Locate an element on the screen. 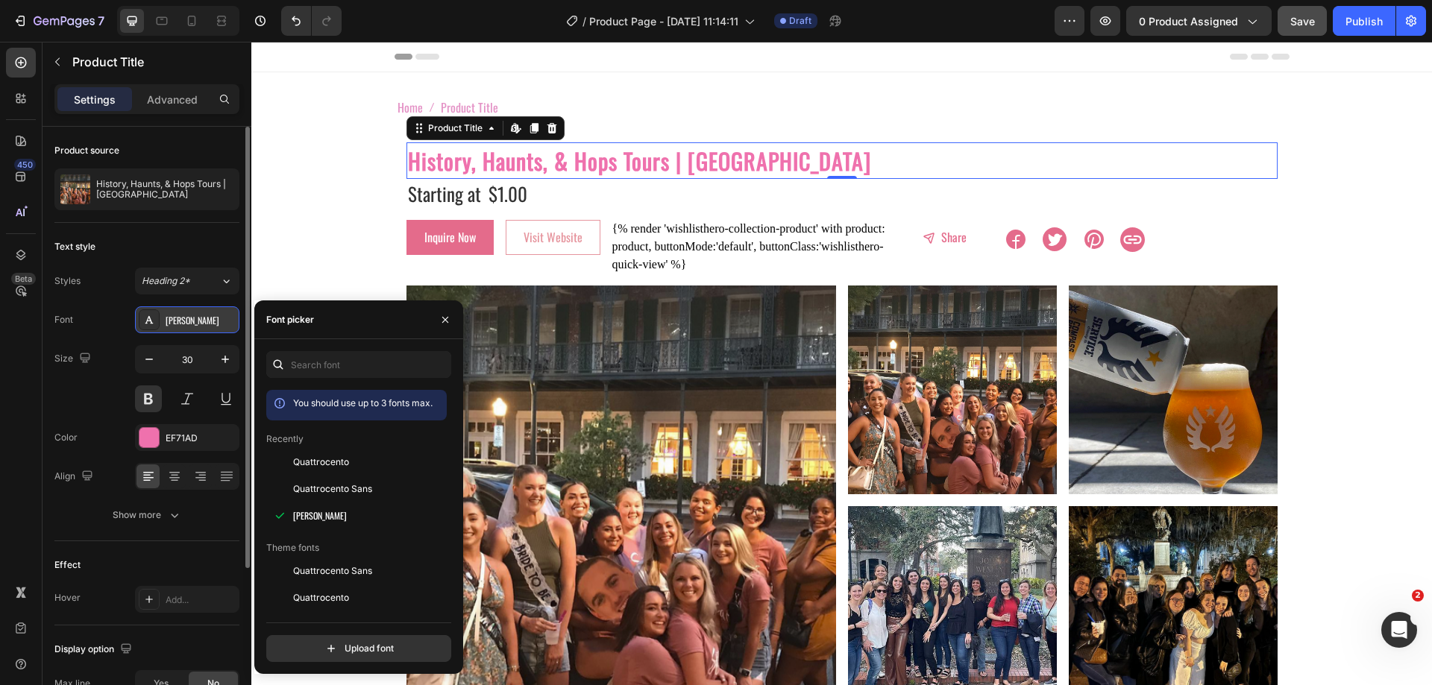 This screenshot has height=685, width=1432. div: Font picker is located at coordinates (290, 320).